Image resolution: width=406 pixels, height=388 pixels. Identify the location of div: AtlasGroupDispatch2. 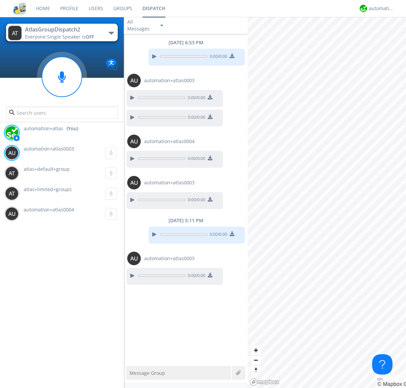
(63, 29).